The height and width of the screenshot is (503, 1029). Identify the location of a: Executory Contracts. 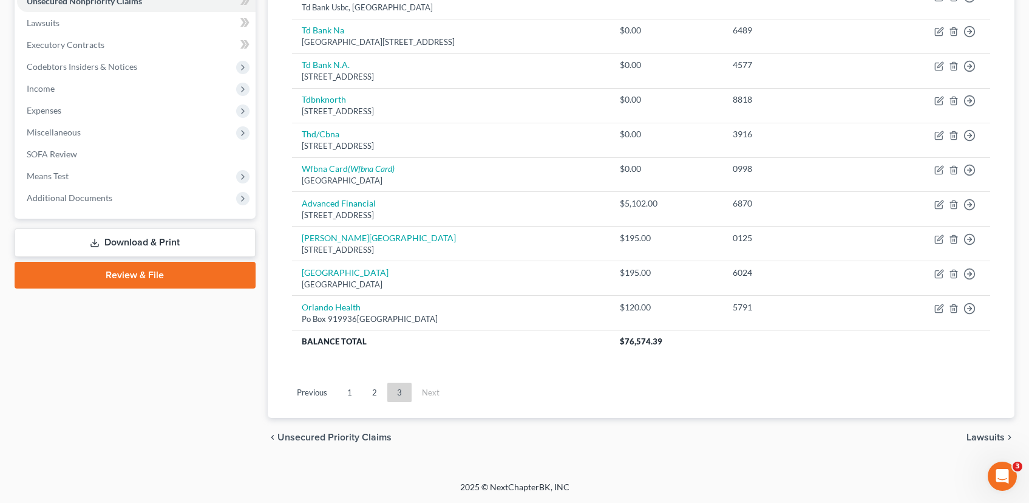
(136, 45).